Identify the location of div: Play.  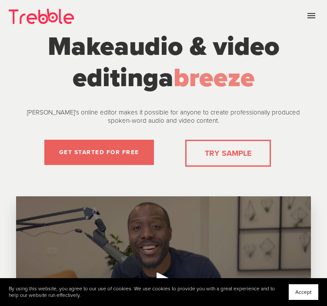
(163, 279).